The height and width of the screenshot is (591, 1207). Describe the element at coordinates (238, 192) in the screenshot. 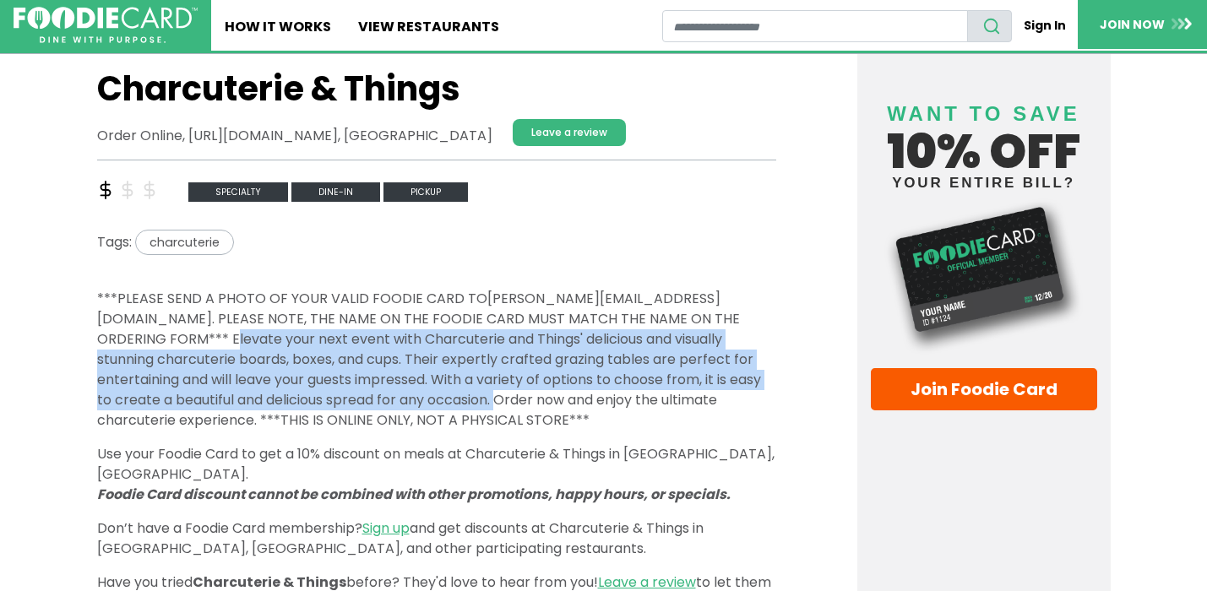

I see `span: specialty` at that location.